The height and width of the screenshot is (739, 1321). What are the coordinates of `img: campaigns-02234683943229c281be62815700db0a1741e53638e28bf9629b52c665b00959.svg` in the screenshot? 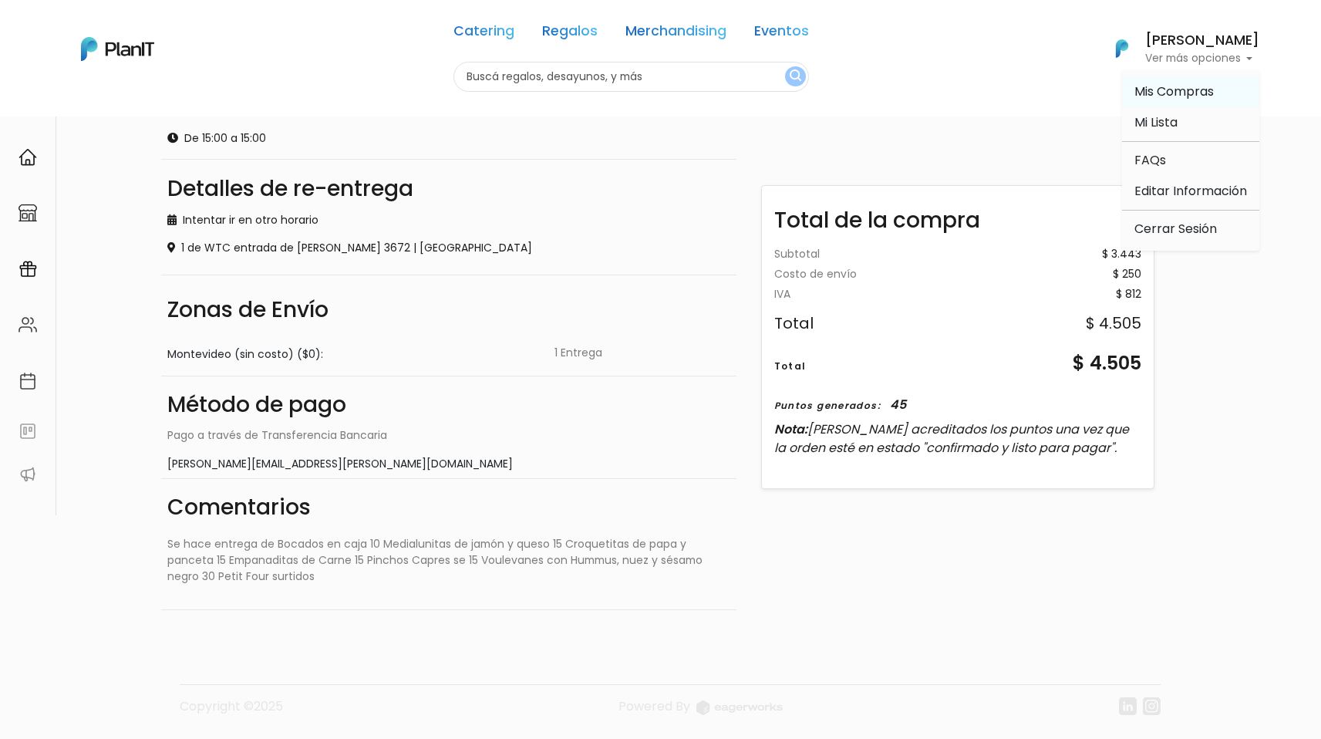 It's located at (28, 269).